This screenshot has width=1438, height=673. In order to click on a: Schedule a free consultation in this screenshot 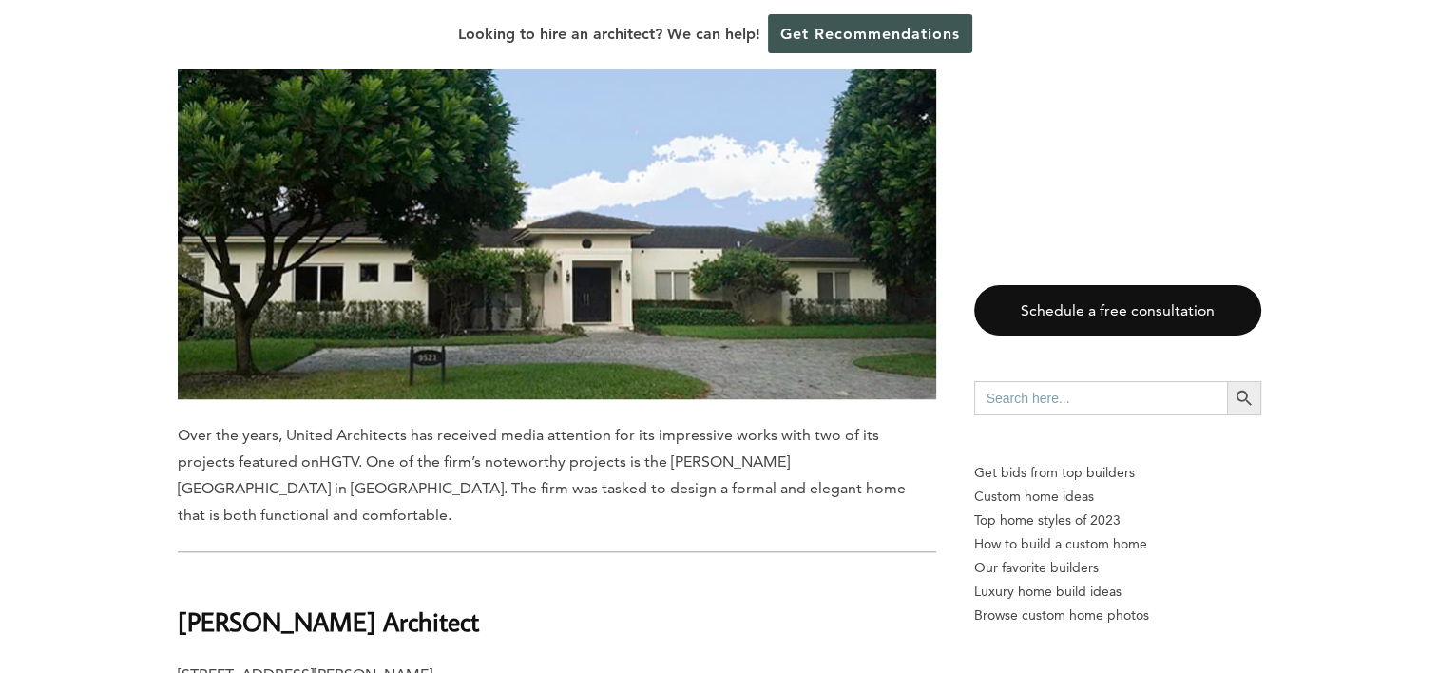, I will do `click(1118, 310)`.